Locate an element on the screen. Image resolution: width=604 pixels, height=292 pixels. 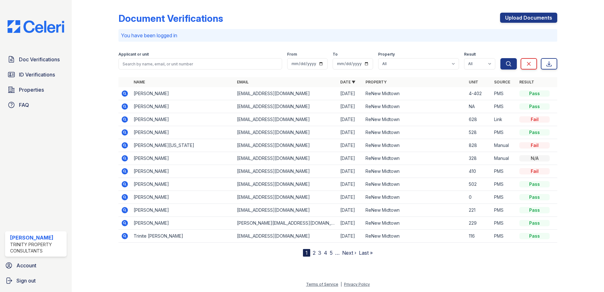
a: 5 is located at coordinates (331, 253).